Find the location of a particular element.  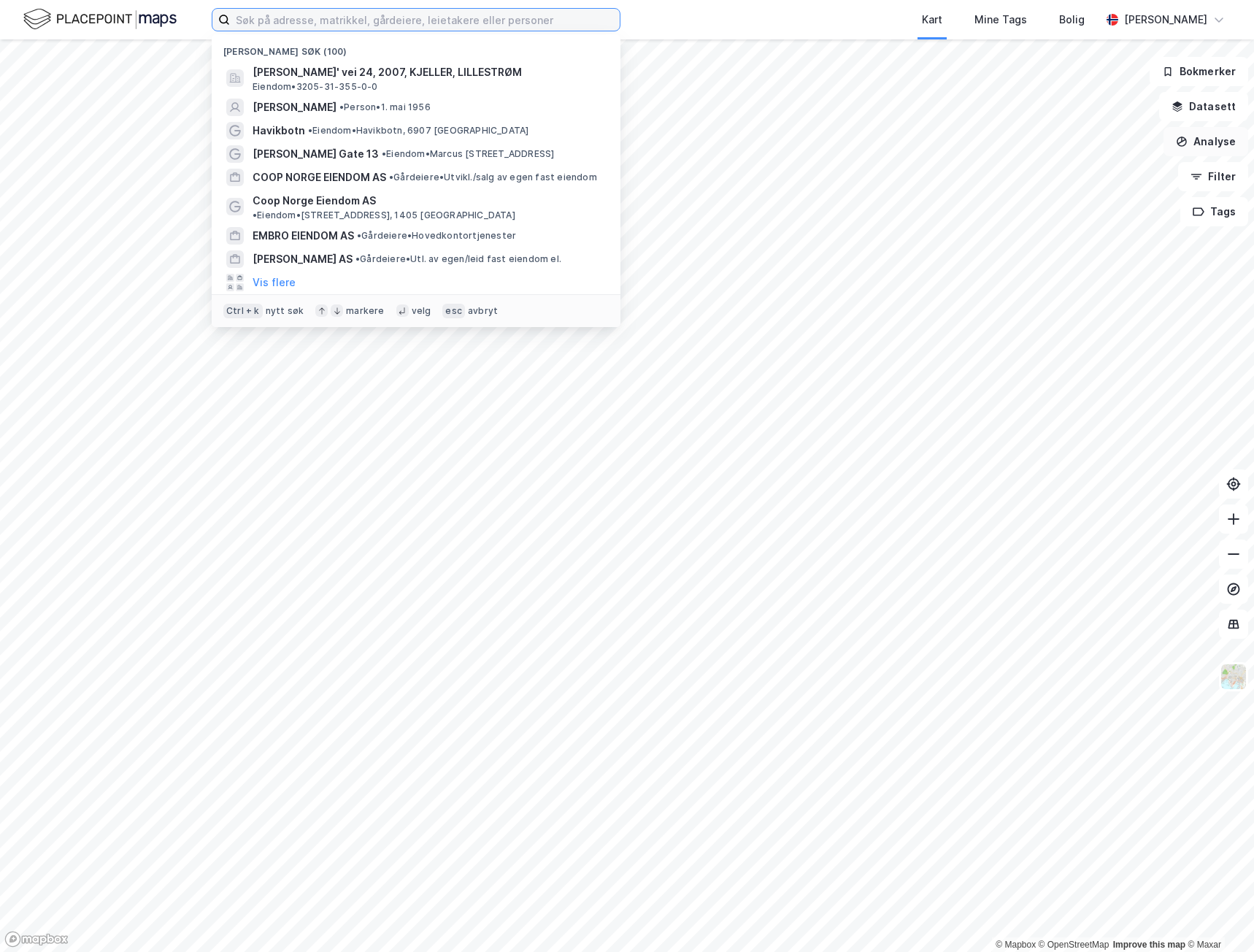

input: Søk på adresse, matrikkel, gårdeiere, leietakere eller personer is located at coordinates (425, 20).